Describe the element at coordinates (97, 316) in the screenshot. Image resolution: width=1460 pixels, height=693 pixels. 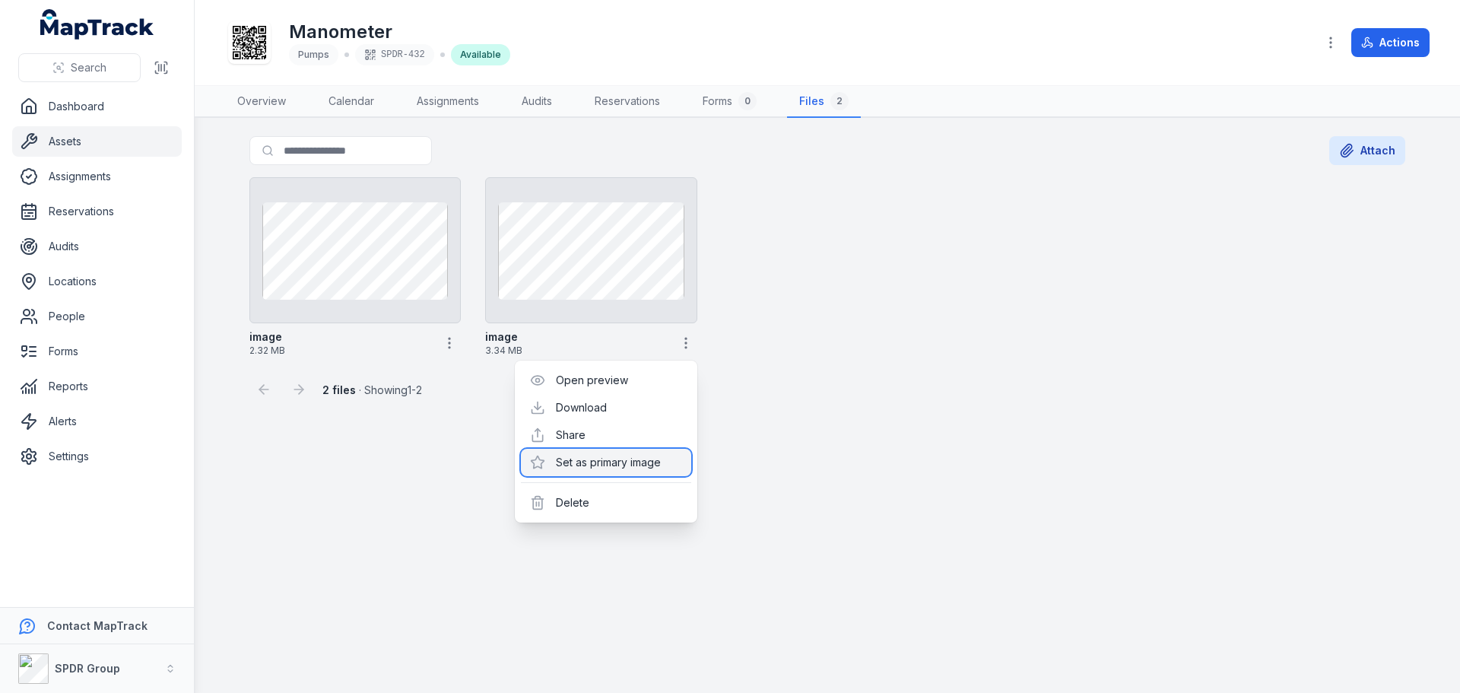
I see `a: People` at that location.